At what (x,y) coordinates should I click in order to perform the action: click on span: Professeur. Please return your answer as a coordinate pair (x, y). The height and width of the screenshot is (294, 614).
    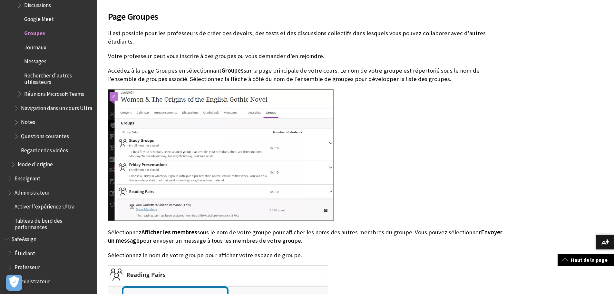
    Looking at the image, I should click on (27, 266).